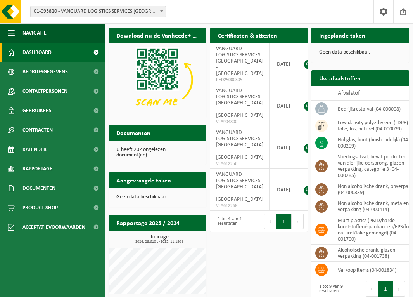 This screenshot has height=297, width=413. I want to click on span: Navigatie, so click(35, 33).